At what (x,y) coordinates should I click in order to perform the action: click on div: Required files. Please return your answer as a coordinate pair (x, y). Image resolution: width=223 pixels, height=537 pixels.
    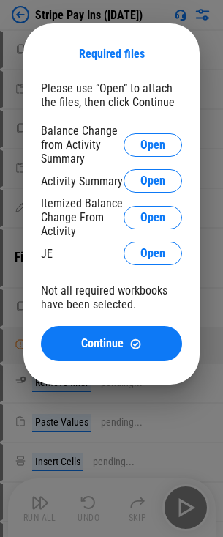
    Looking at the image, I should click on (111, 53).